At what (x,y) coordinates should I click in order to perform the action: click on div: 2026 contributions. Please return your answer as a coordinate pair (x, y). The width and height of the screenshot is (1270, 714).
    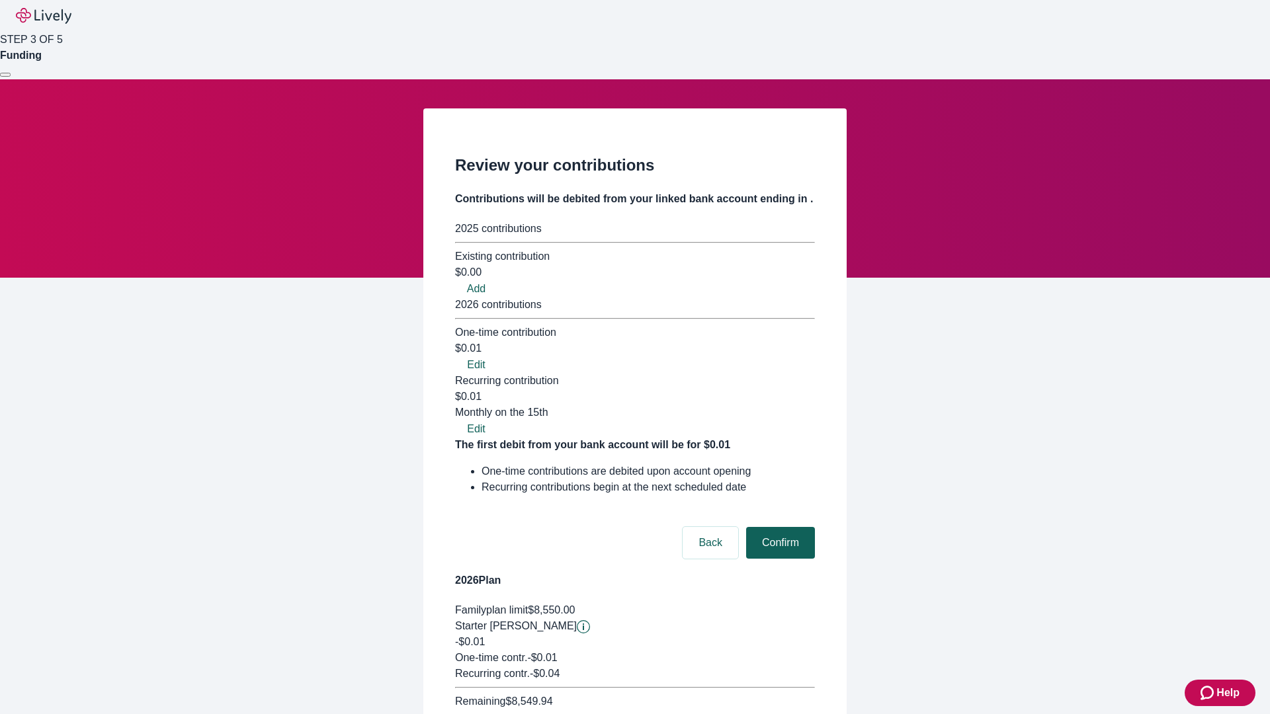
    Looking at the image, I should click on (635, 305).